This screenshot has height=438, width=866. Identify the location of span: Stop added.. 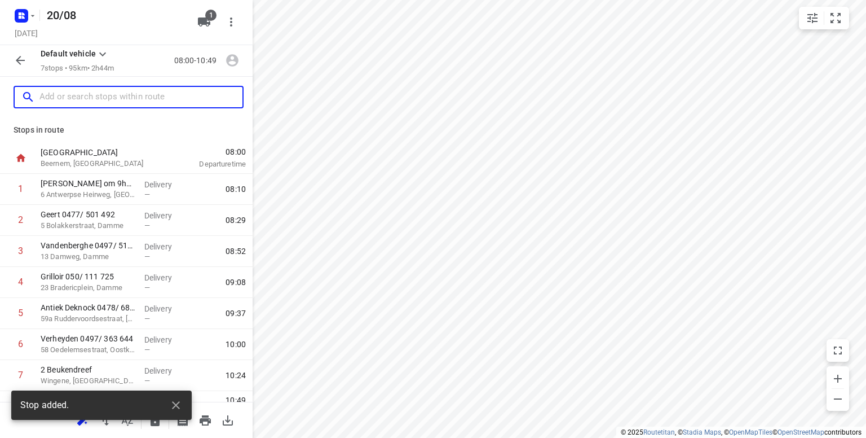
(45, 405).